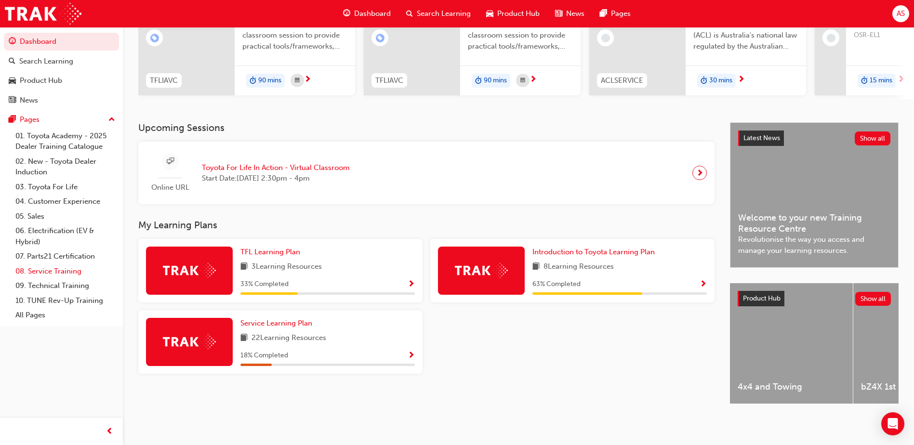 The height and width of the screenshot is (445, 914). What do you see at coordinates (65, 271) in the screenshot?
I see `a: 08. Service Training` at bounding box center [65, 271].